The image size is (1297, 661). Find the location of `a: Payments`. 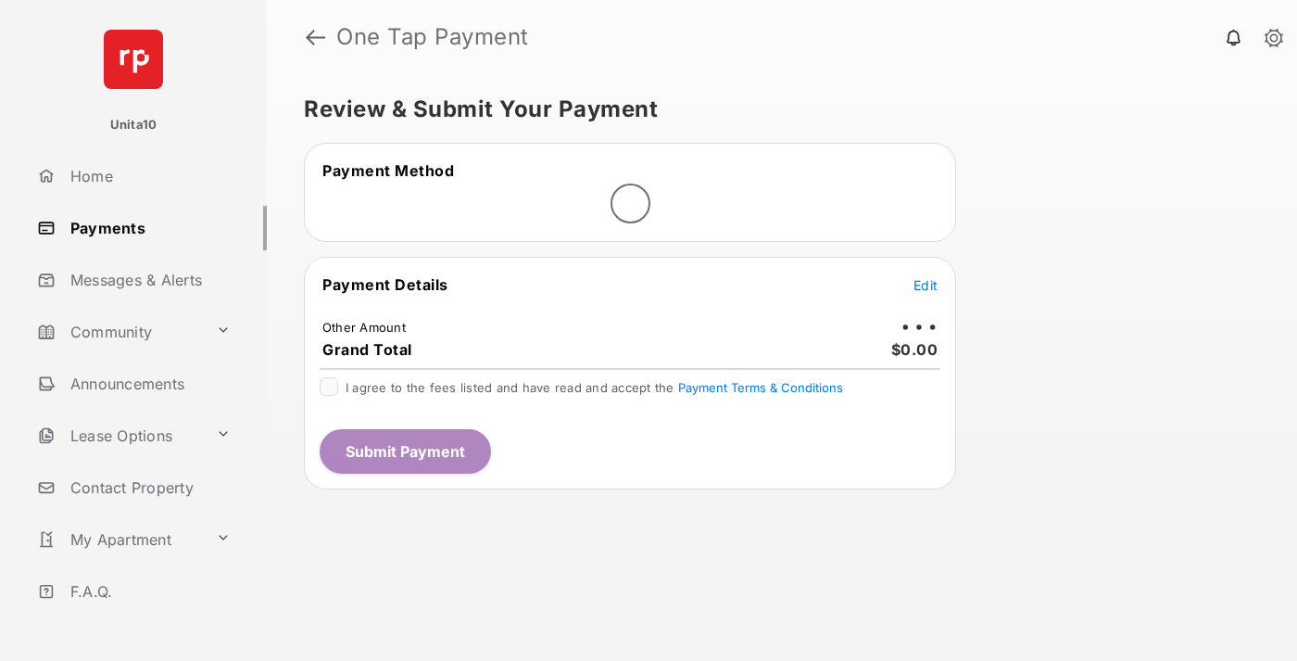

a: Payments is located at coordinates (148, 228).